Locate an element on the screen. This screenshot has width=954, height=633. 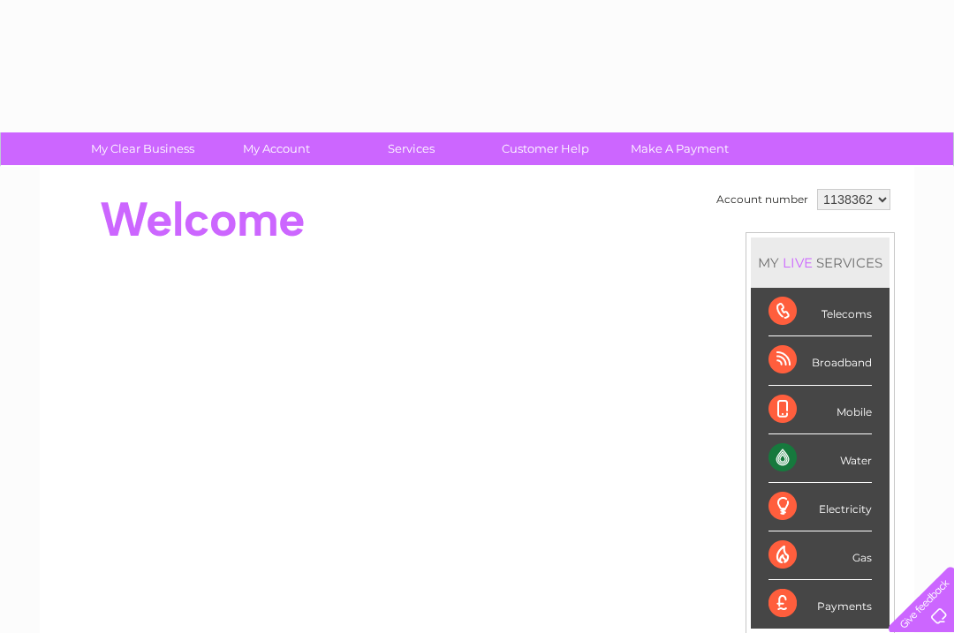
a: My Clear Business is located at coordinates (142, 148).